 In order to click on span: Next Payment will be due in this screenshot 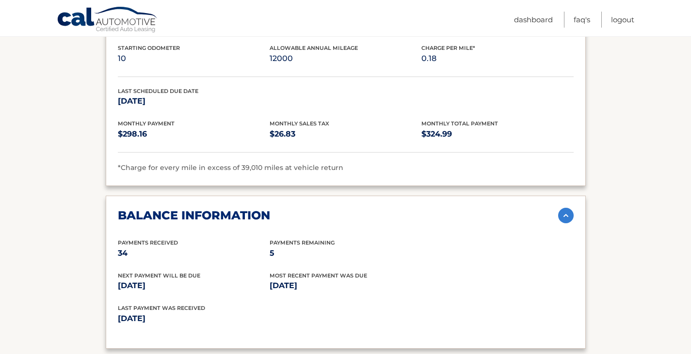, I will do `click(159, 276)`.